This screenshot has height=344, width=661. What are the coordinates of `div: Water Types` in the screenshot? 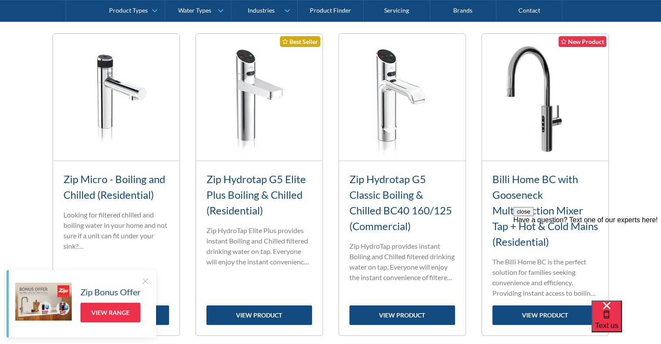 It's located at (195, 10).